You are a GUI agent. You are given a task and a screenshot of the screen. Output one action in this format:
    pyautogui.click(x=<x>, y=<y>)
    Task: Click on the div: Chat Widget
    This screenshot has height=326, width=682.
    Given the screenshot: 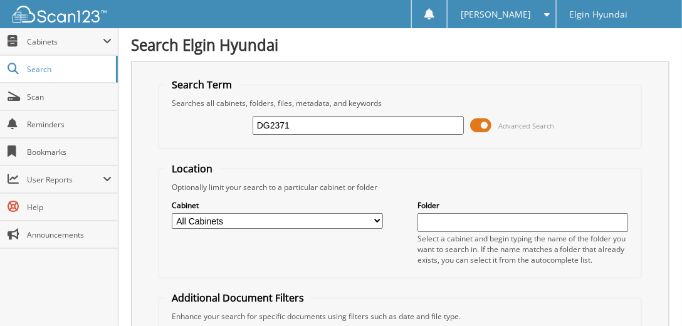 What is the action you would take?
    pyautogui.click(x=651, y=296)
    